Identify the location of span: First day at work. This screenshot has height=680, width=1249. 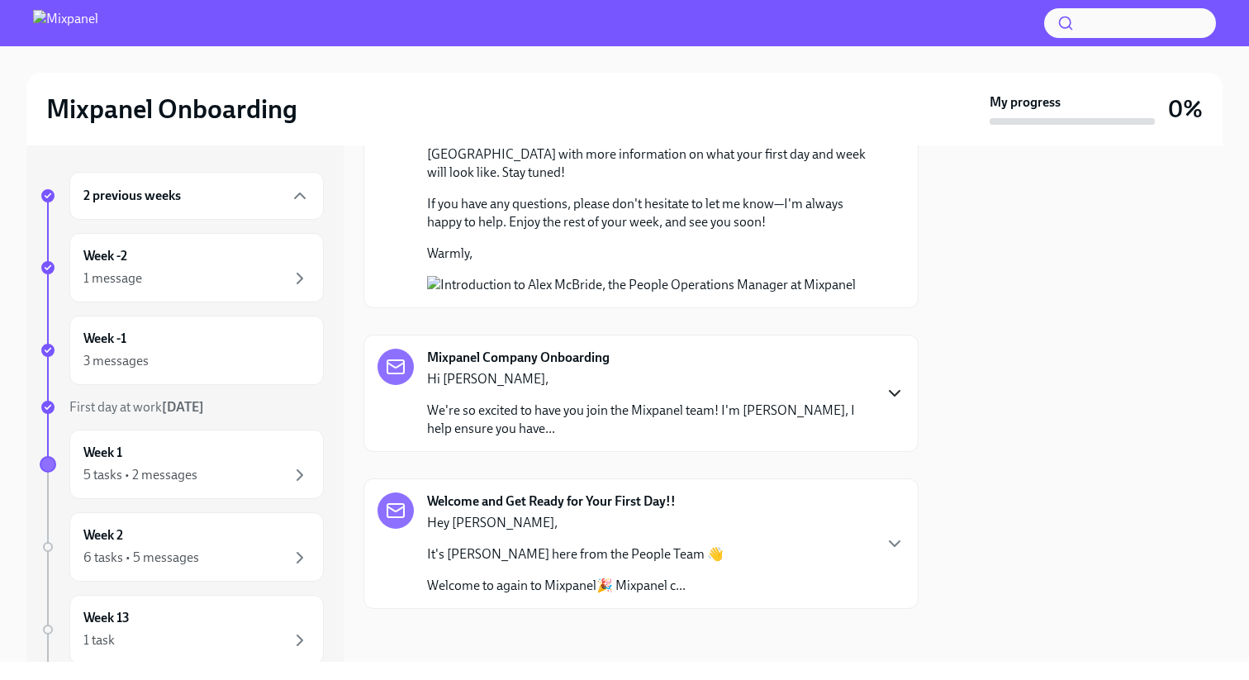
(136, 406).